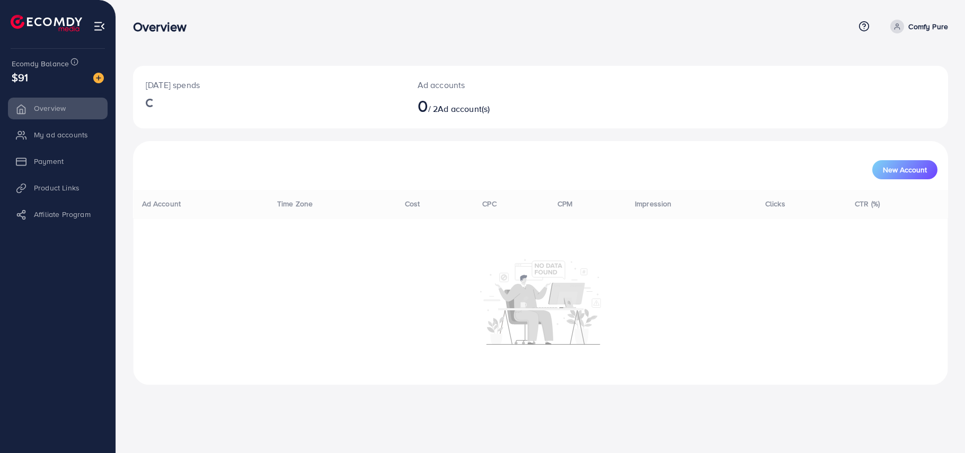 Image resolution: width=965 pixels, height=453 pixels. What do you see at coordinates (464, 109) in the screenshot?
I see `span: Ad account(s)` at bounding box center [464, 109].